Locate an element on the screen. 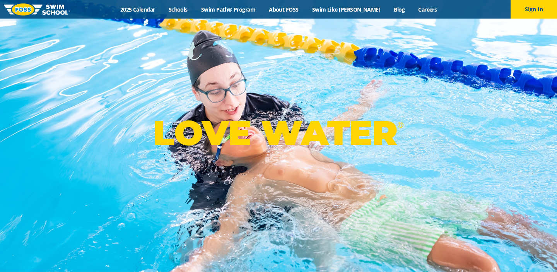  a: About FOSS is located at coordinates (284, 9).